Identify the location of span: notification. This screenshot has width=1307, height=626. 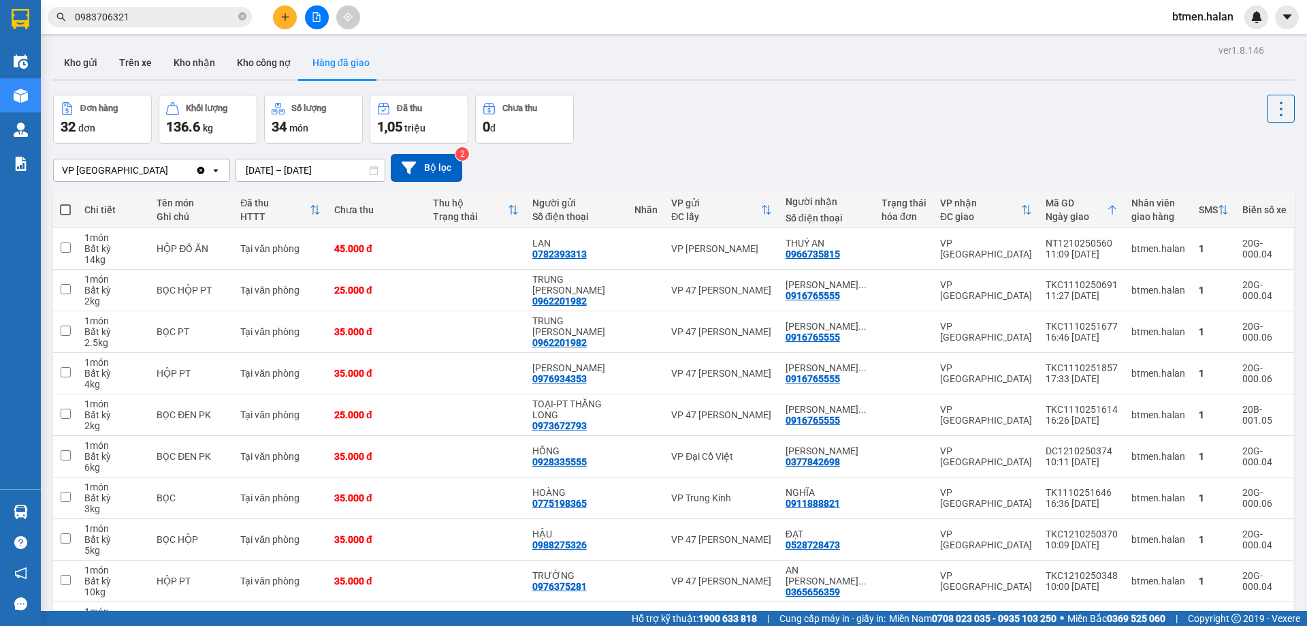
(20, 572).